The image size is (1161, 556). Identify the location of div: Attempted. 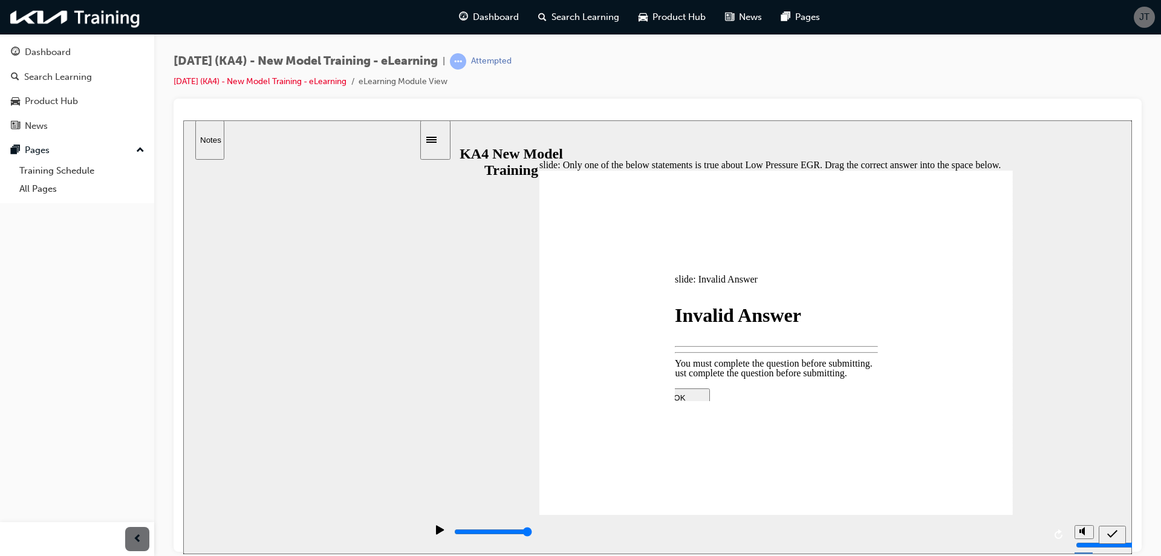
(491, 61).